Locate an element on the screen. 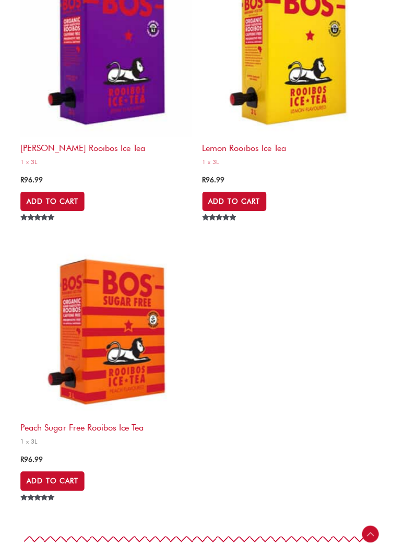 This screenshot has width=393, height=558. a: Add to cart: “Berry Rooibos Ice Tea” is located at coordinates (53, 203).